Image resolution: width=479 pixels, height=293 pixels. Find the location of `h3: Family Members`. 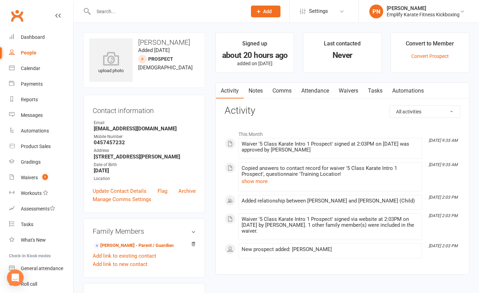

h3: Family Members is located at coordinates (144, 232).